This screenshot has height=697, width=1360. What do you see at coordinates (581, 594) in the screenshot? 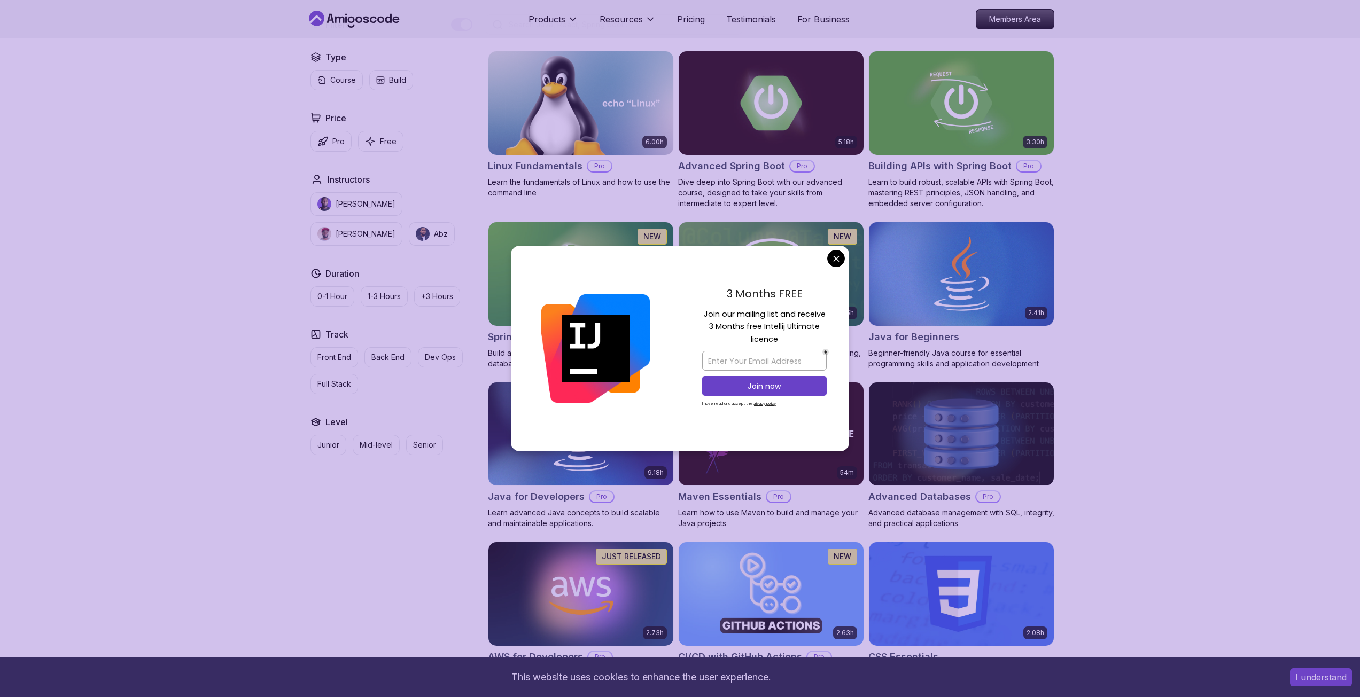
I see `img: AWS for Developers card` at bounding box center [581, 594].